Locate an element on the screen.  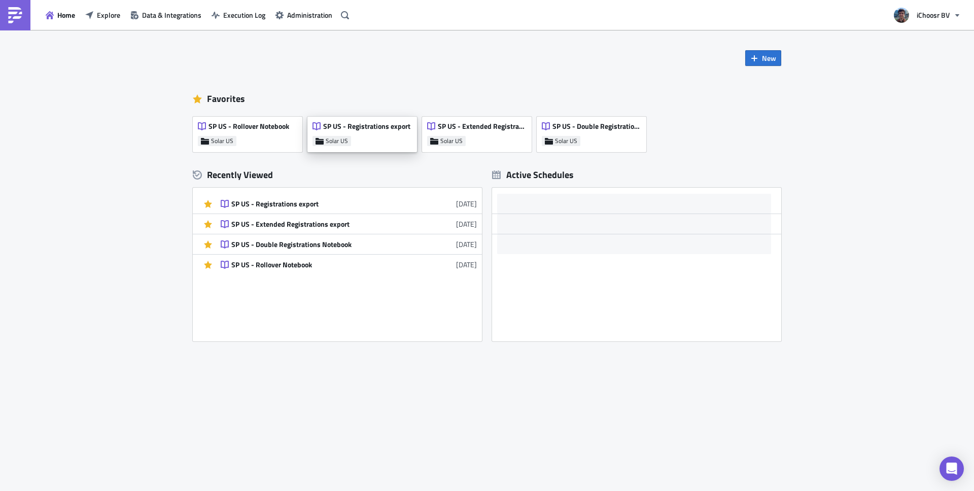
button: New is located at coordinates (763, 58).